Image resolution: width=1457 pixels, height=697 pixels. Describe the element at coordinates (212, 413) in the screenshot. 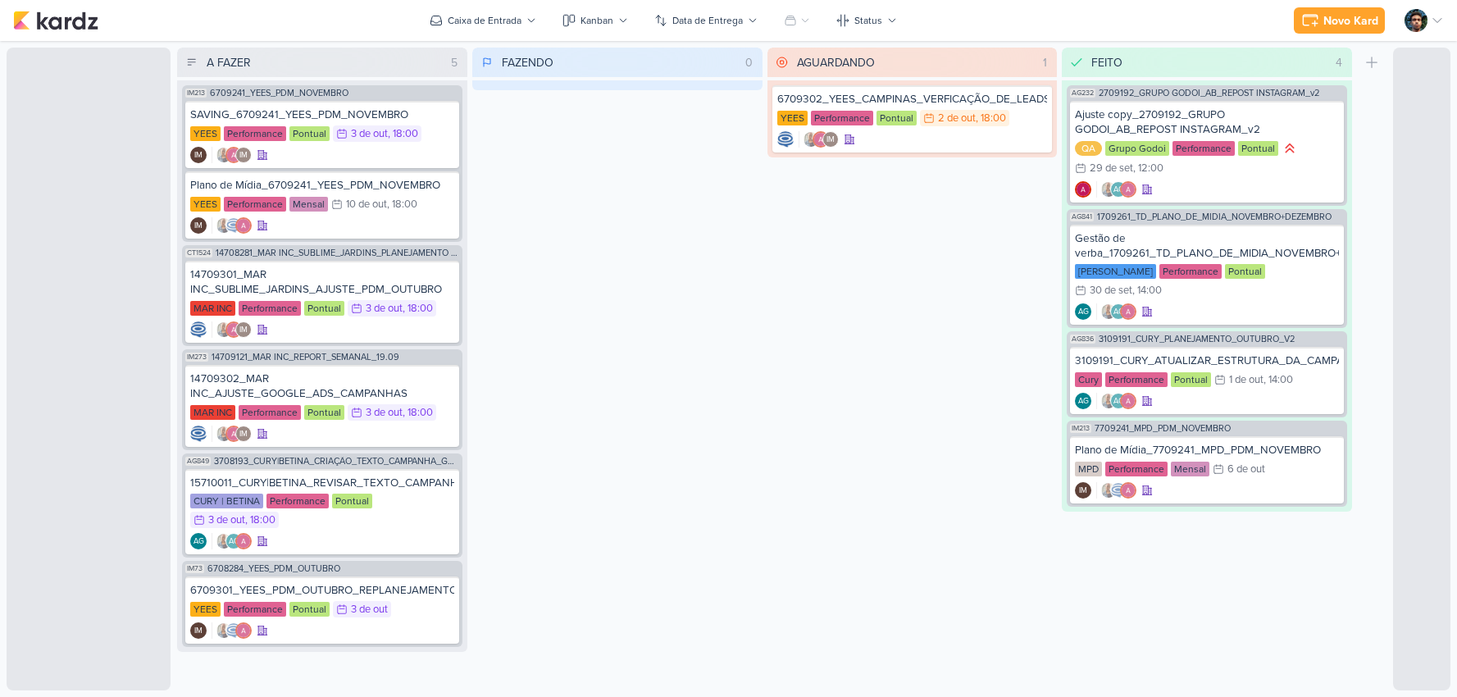

I see `div: MAR INC` at that location.